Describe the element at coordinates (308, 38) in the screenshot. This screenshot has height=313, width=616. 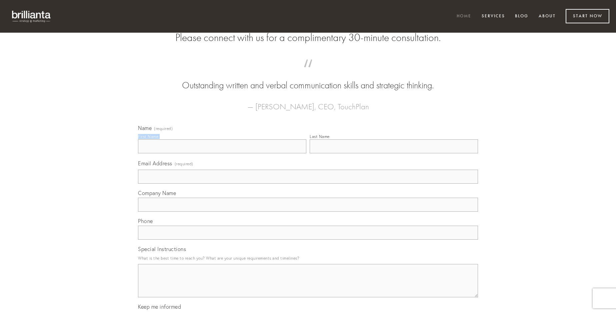
I see `h2: Please connect with us for a complimentary 30-minute consultation.` at that location.